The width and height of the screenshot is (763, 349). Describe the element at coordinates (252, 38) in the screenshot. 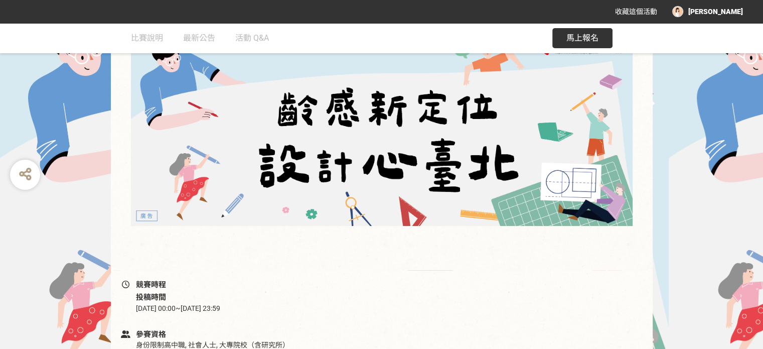

I see `a: 活動 Q&A` at that location.